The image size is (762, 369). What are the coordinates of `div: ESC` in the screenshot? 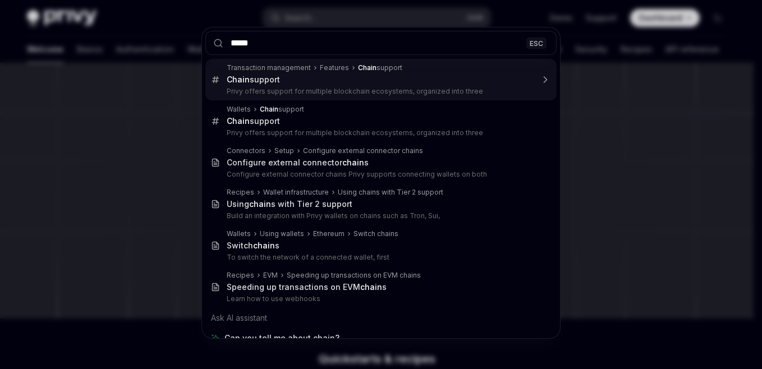 It's located at (536, 43).